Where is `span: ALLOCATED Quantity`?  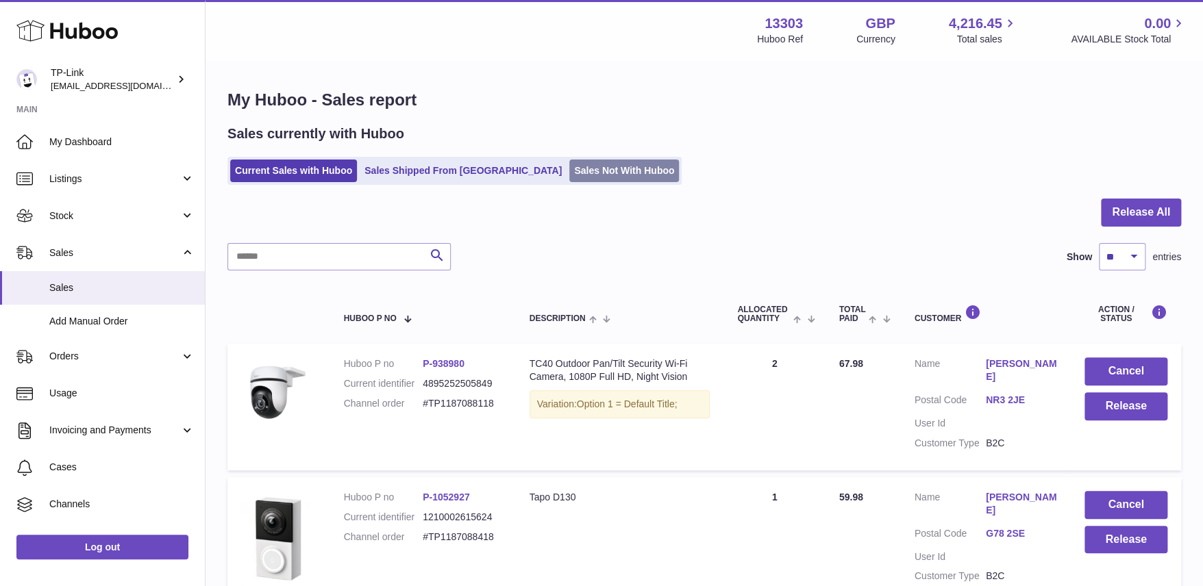
span: ALLOCATED Quantity is located at coordinates (763, 314).